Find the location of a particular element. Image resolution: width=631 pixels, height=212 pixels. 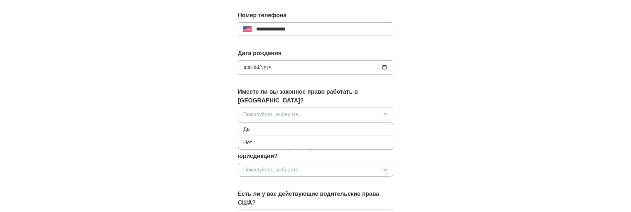

font: Дата рождения is located at coordinates (260, 53).